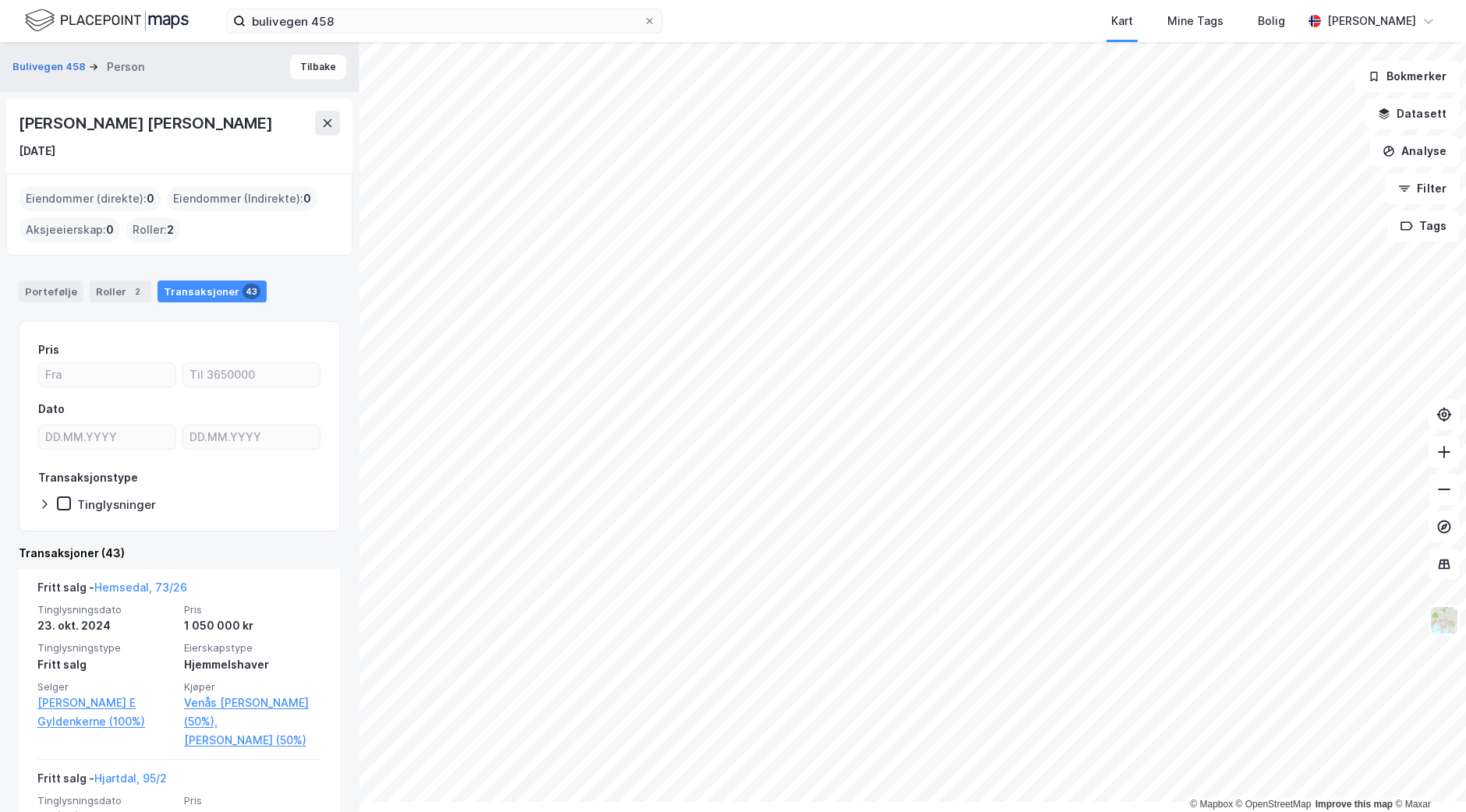 The width and height of the screenshot is (1466, 812). What do you see at coordinates (242, 199) in the screenshot?
I see `div: Eiendommer (Indirekte) :` at bounding box center [242, 199].